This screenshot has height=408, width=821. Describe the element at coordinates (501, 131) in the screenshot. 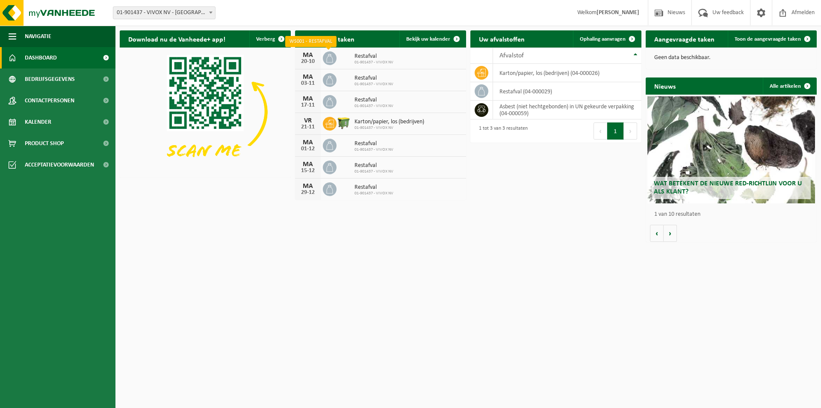

I see `div: 1 tot 3 van 3 resultaten` at that location.